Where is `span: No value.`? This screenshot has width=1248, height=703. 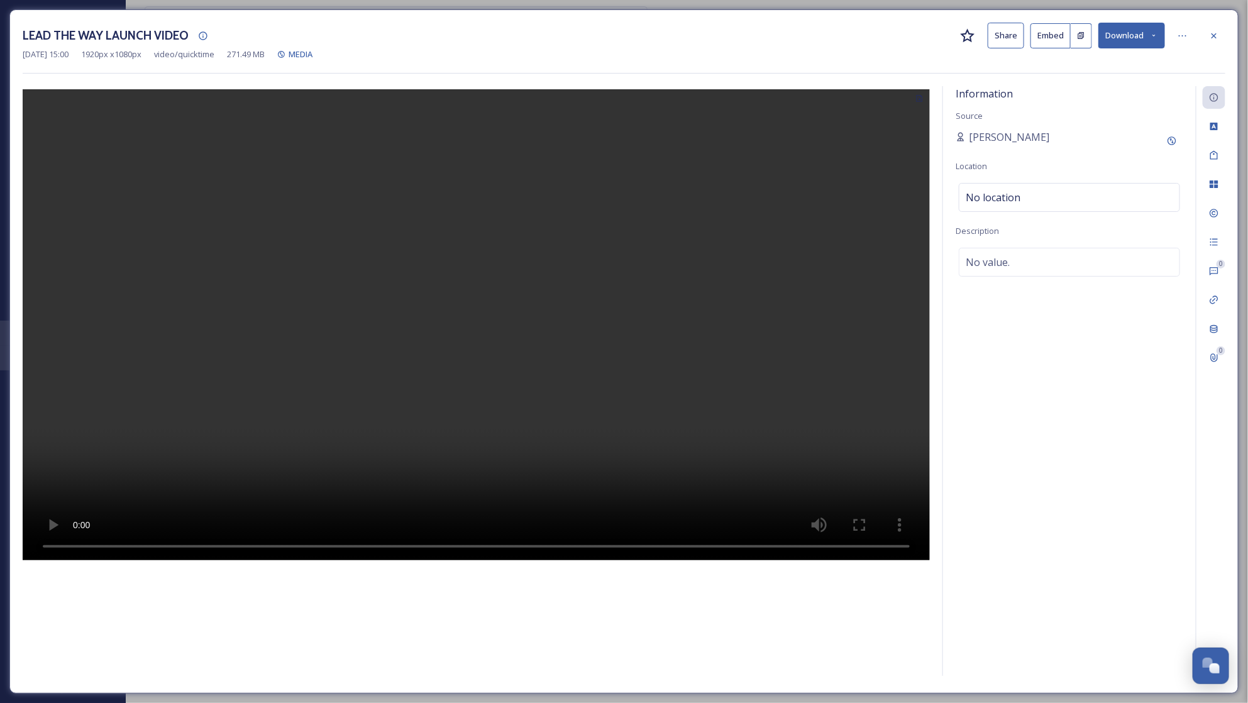 span: No value. is located at coordinates (988, 262).